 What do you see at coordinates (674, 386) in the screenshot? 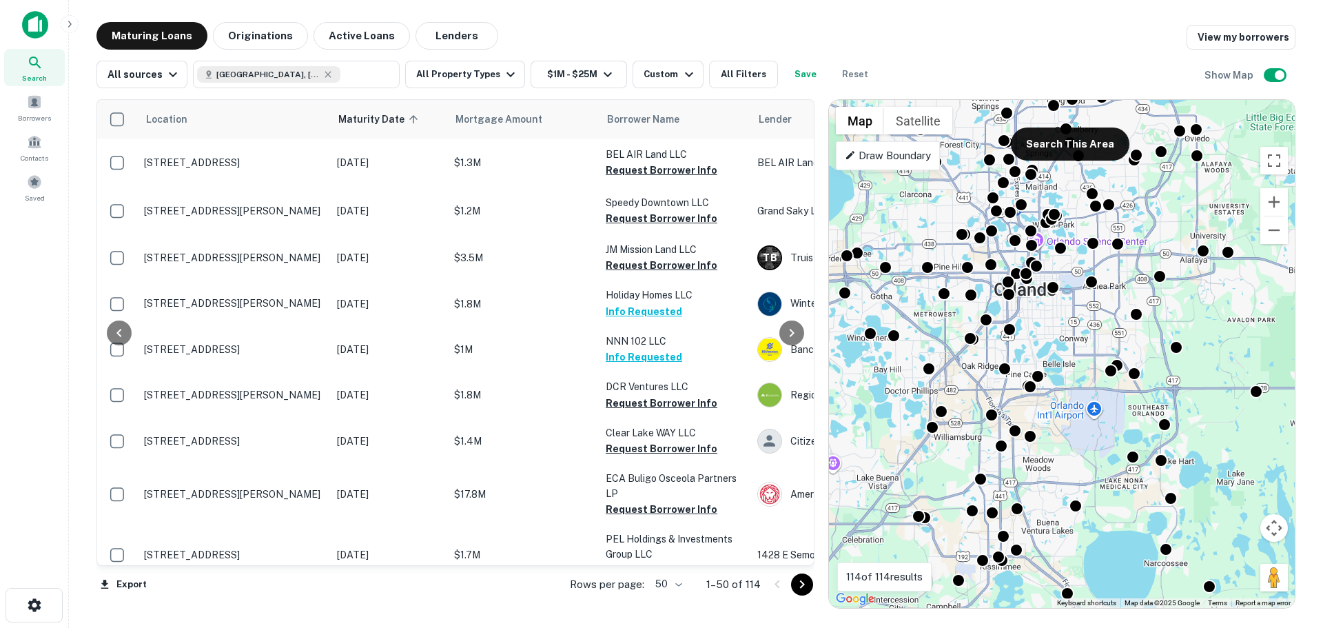
I see `p: DCR Ventures LLC` at bounding box center [674, 386].